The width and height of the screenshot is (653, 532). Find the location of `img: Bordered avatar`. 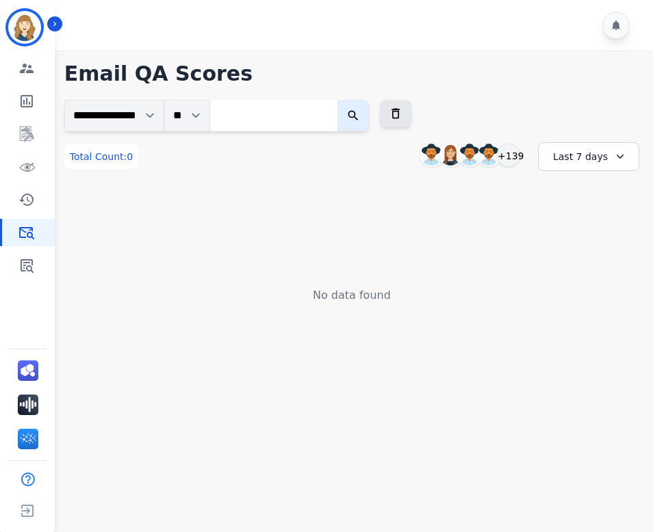

img: Bordered avatar is located at coordinates (25, 27).